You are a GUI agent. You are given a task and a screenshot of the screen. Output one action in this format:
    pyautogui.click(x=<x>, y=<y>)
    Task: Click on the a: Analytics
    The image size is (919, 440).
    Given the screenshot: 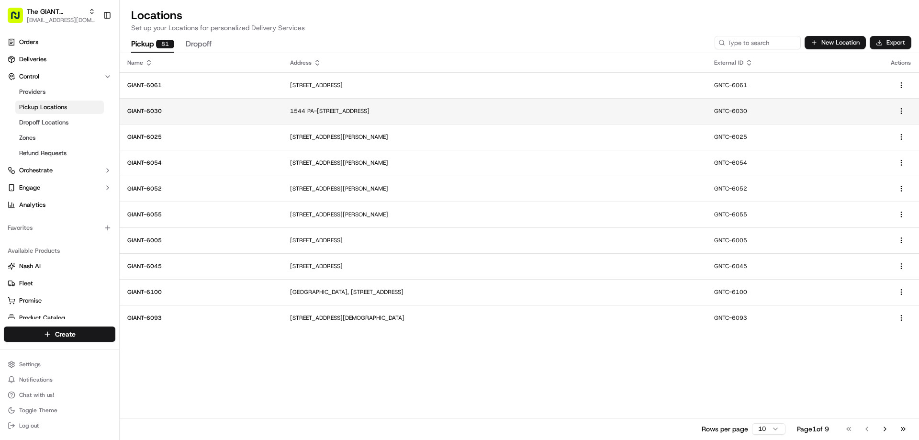 What is the action you would take?
    pyautogui.click(x=59, y=205)
    